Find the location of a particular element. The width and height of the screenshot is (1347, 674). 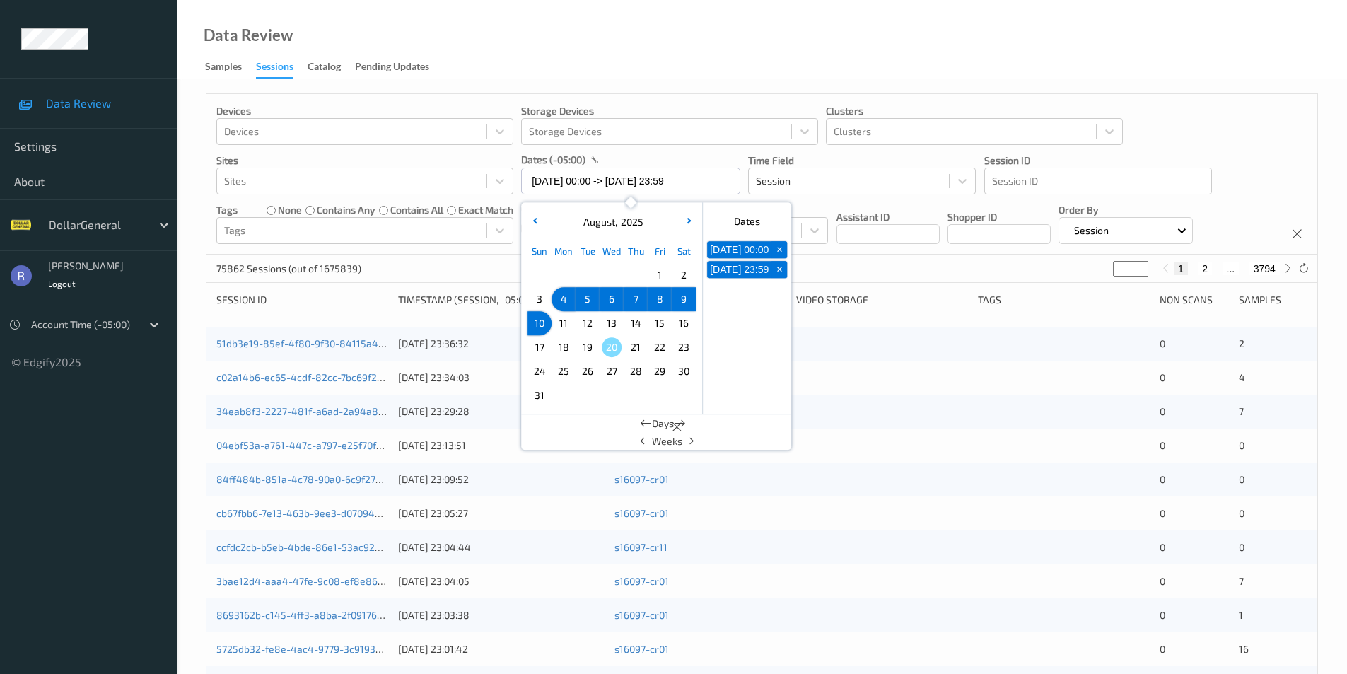

a: 51db3e19-85ef-4f80-9f30-84115a415025 is located at coordinates (310, 343).